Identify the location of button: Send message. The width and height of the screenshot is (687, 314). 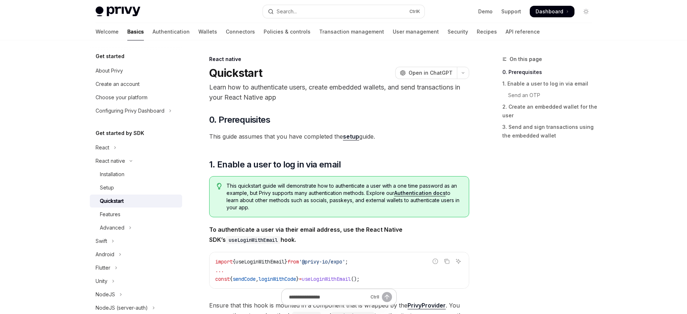
(387, 297).